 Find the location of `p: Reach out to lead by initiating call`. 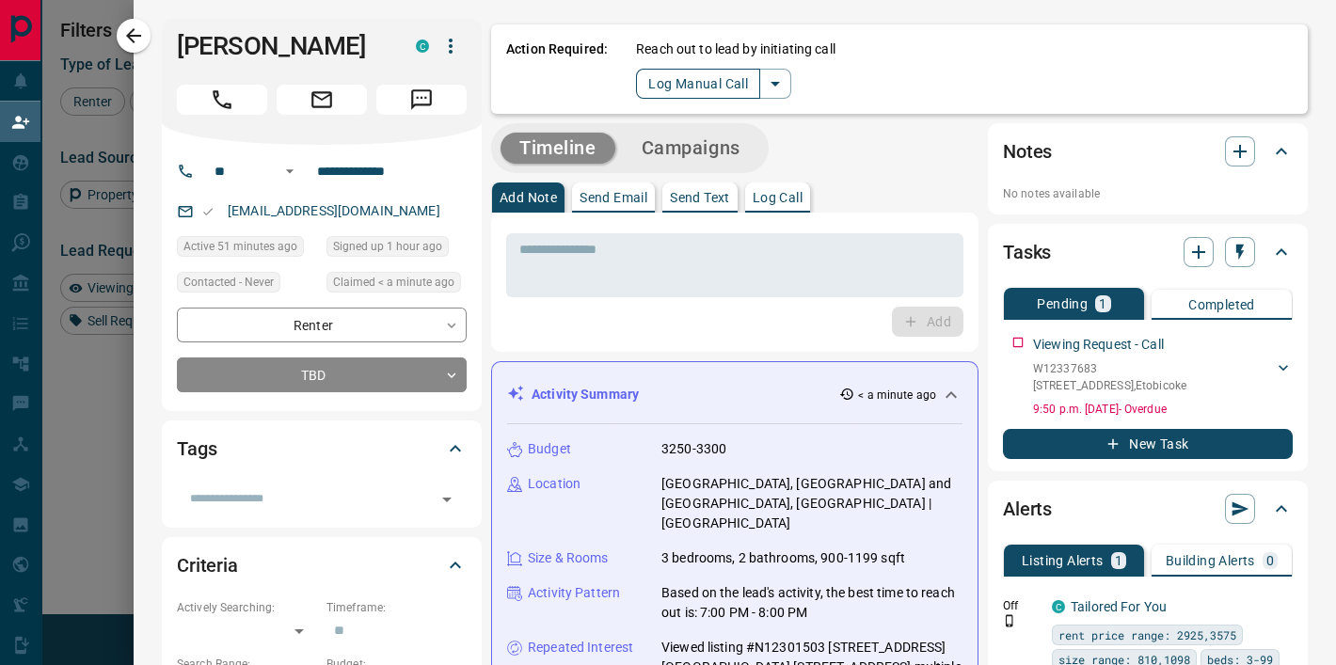

p: Reach out to lead by initiating call is located at coordinates (736, 49).